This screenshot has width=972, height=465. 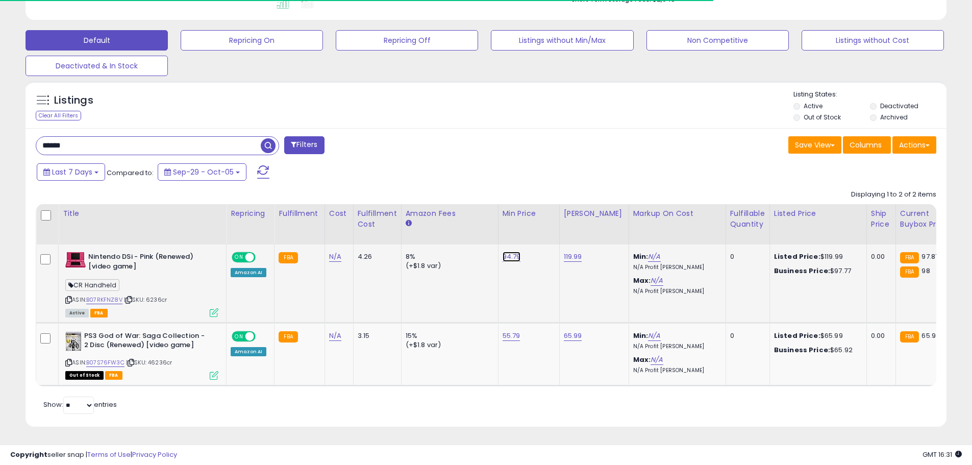 I want to click on small: Amazon Fees., so click(x=409, y=223).